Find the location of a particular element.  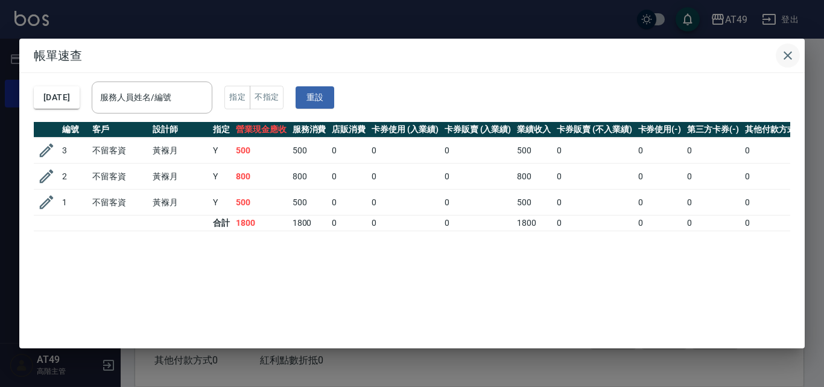

td: 2 is located at coordinates (74, 176).